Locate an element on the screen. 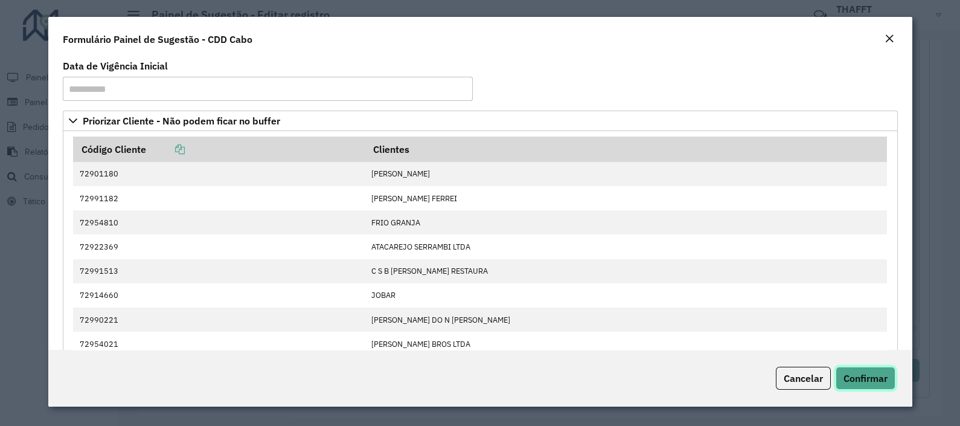 This screenshot has height=426, width=960. span: Confirmar is located at coordinates (865, 378).